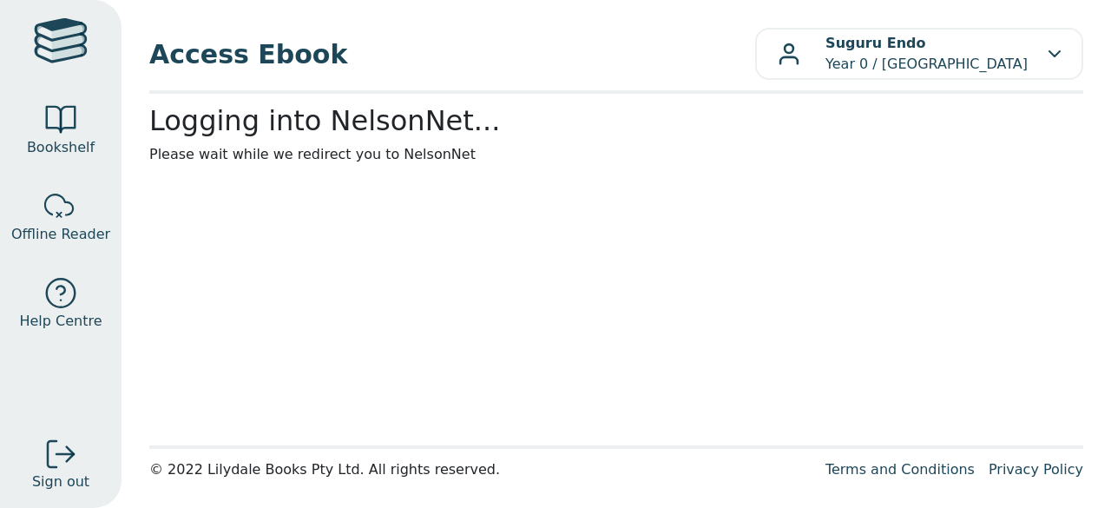  I want to click on p: Please wait while we redirect you to NelsonNet, so click(616, 155).